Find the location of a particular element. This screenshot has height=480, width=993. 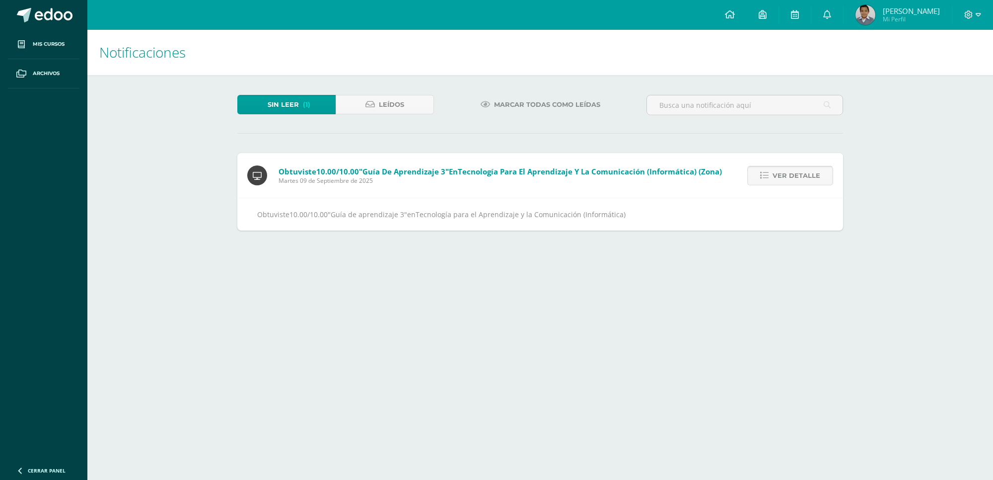

img: 9090122ddd464bb4524921a6a18966bf.png is located at coordinates (866, 15).